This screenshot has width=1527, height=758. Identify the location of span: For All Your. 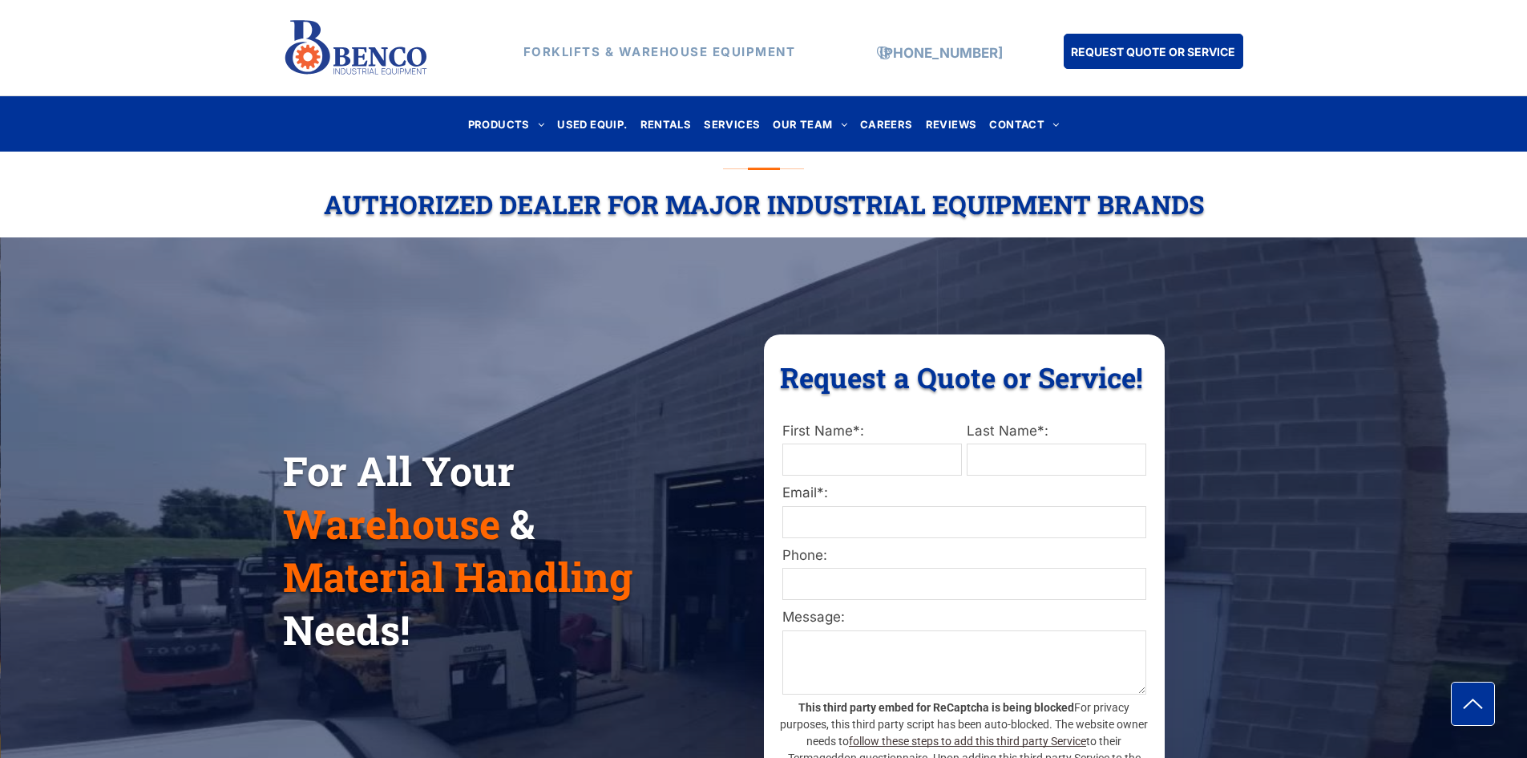
(398, 471).